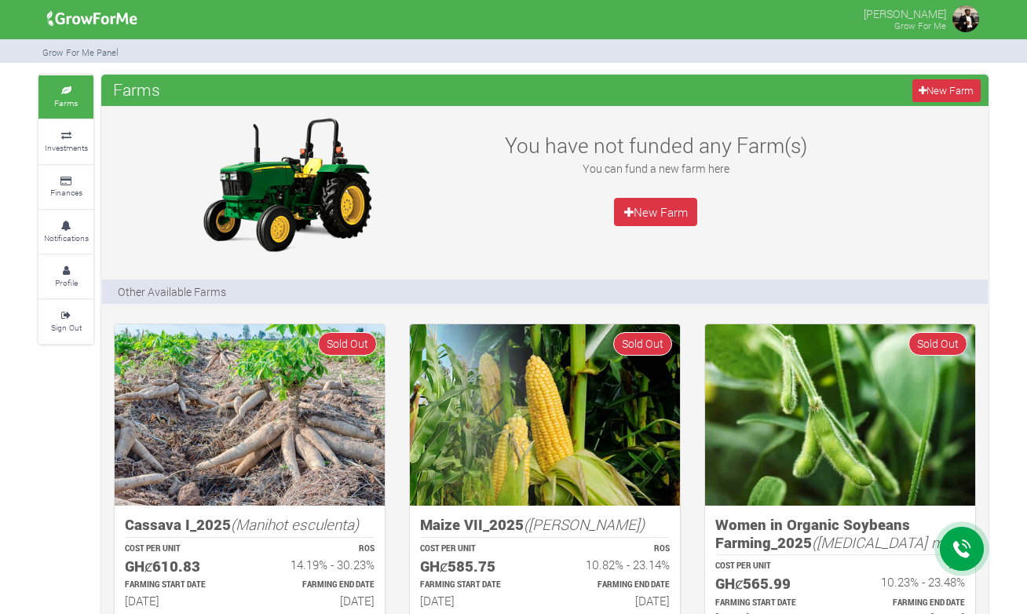 The height and width of the screenshot is (614, 1027). What do you see at coordinates (545, 524) in the screenshot?
I see `h5: Maize VII_2025` at bounding box center [545, 524].